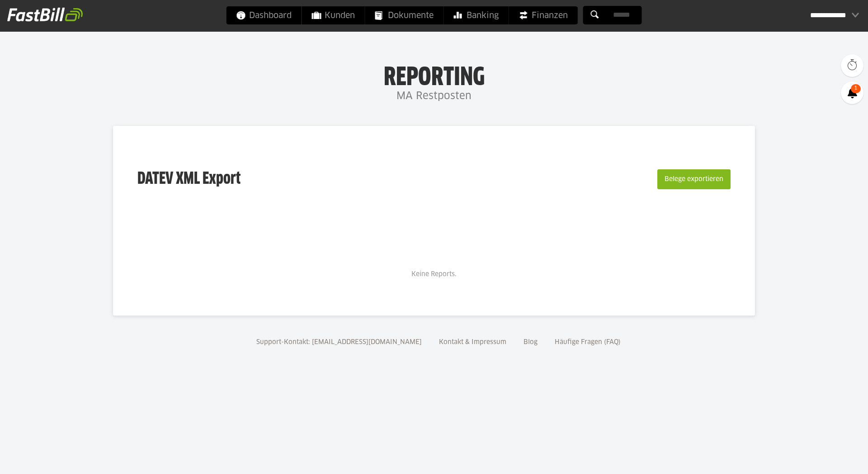 The width and height of the screenshot is (868, 474). Describe the element at coordinates (45, 14) in the screenshot. I see `img: fastbill_logo_white.png` at that location.